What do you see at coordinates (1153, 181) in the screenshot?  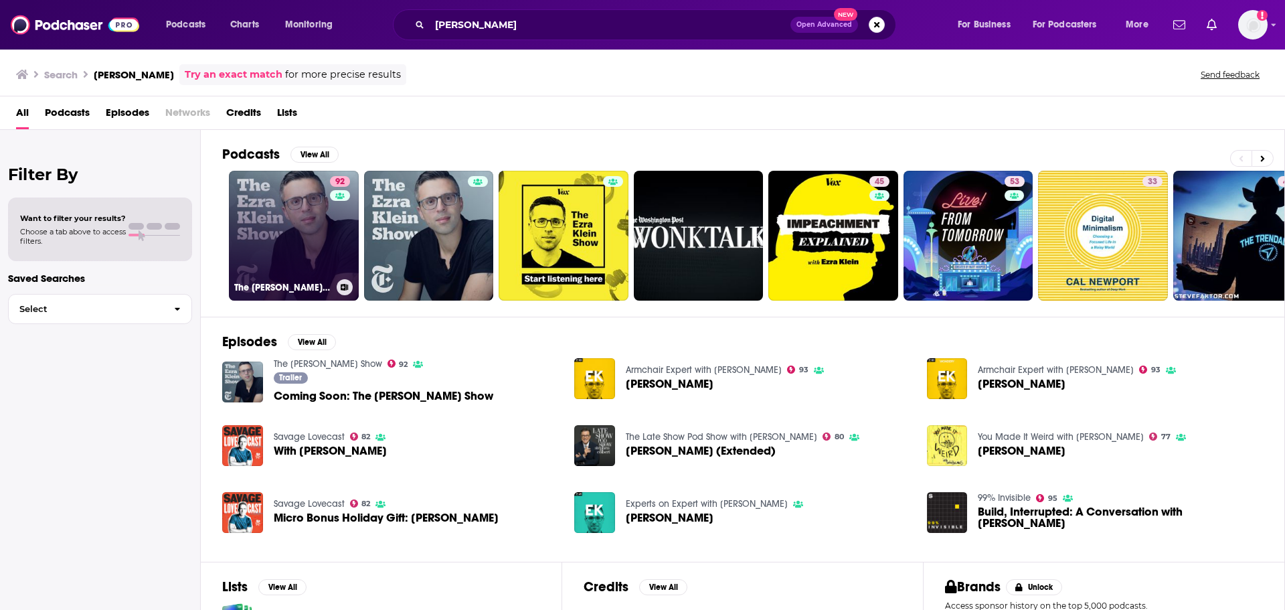 I see `a: 33` at bounding box center [1153, 181].